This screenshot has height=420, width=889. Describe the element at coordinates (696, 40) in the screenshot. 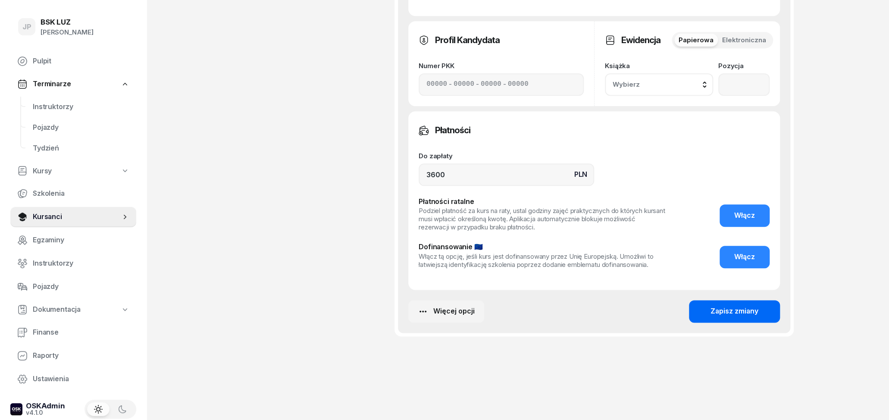

I see `button: Papierowa` at that location.